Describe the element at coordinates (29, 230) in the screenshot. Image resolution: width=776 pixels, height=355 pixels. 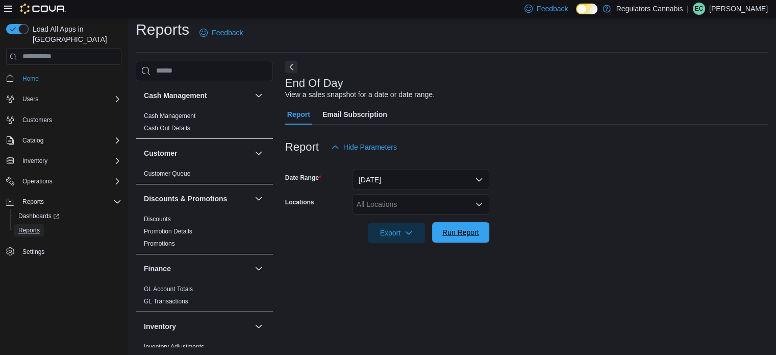
I see `a: Reports` at that location.